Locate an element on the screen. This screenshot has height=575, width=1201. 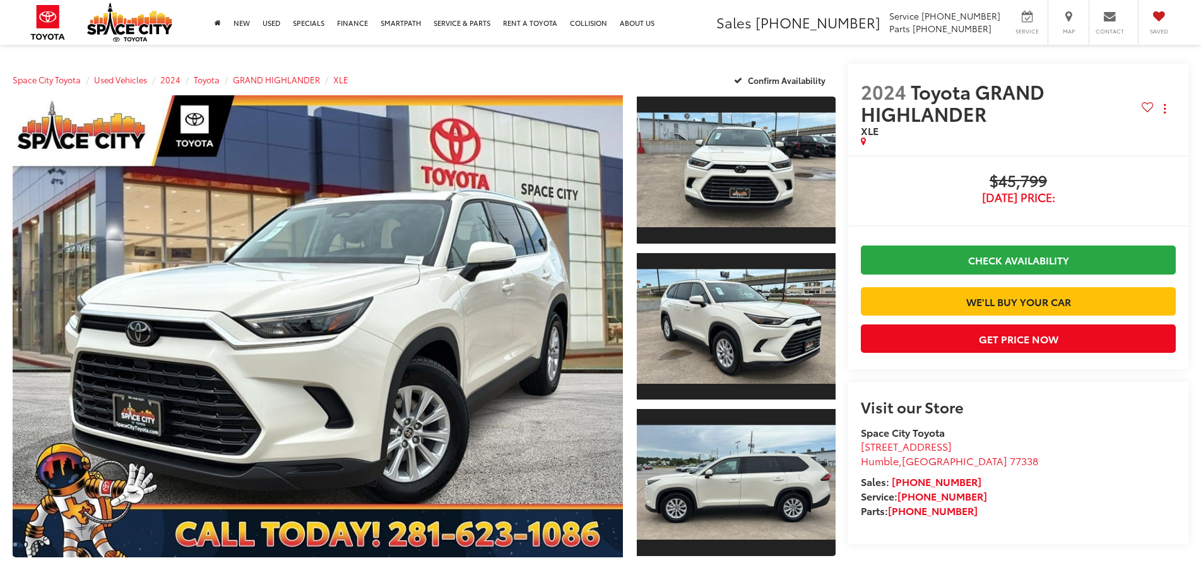
a: We'll Buy Your Car is located at coordinates (1018, 301).